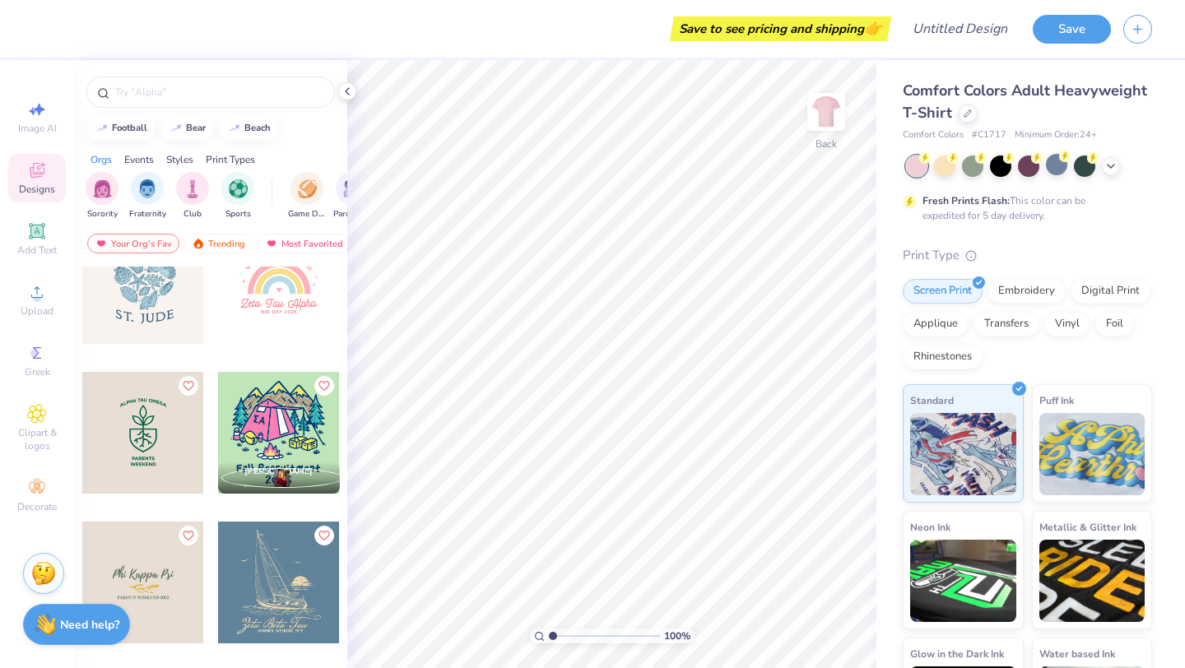  What do you see at coordinates (37, 372) in the screenshot?
I see `span: Greek` at bounding box center [37, 372].